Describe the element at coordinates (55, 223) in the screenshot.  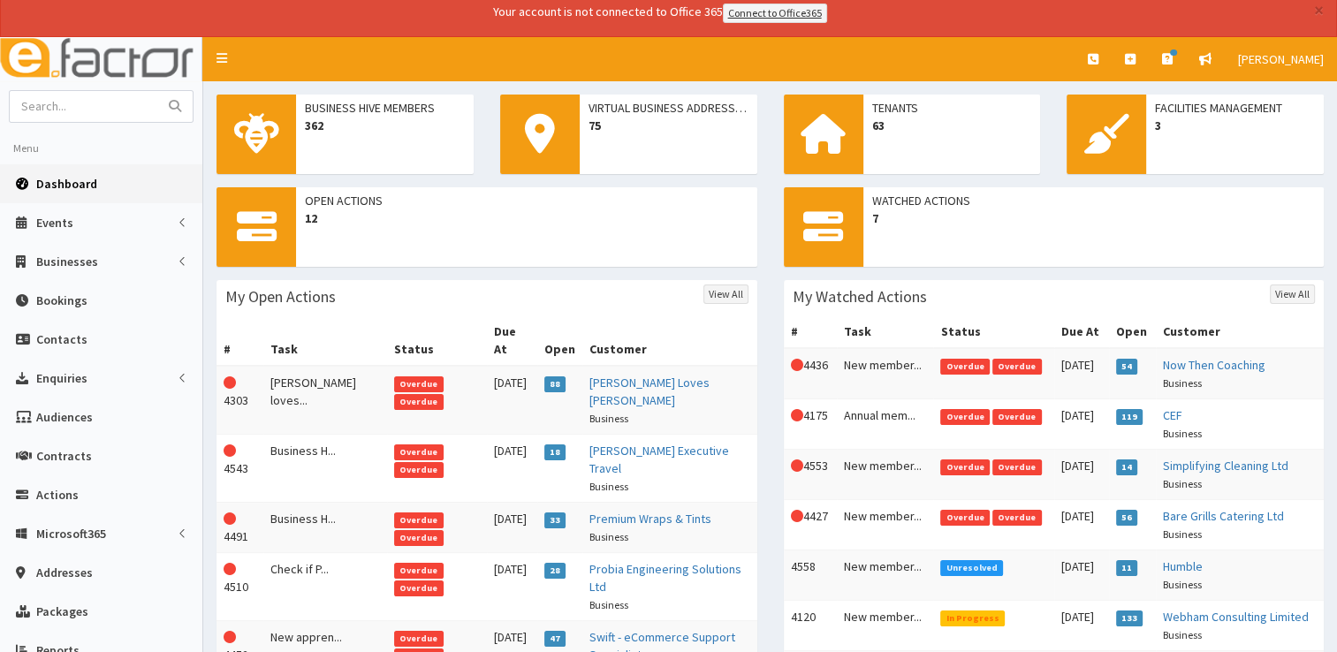
I see `span: Events` at that location.